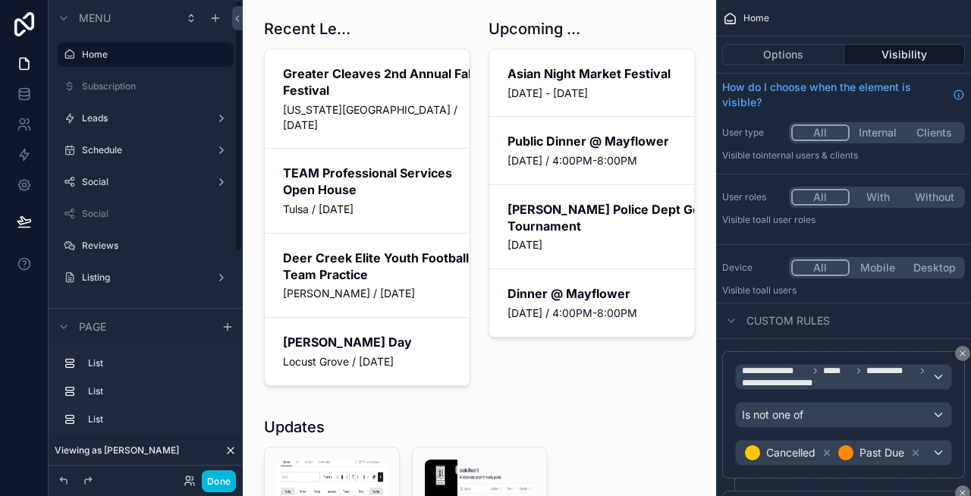  I want to click on label: Listing, so click(143, 278).